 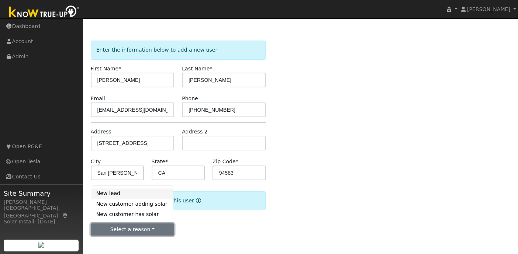 I want to click on a: Reason for new user, so click(x=197, y=201).